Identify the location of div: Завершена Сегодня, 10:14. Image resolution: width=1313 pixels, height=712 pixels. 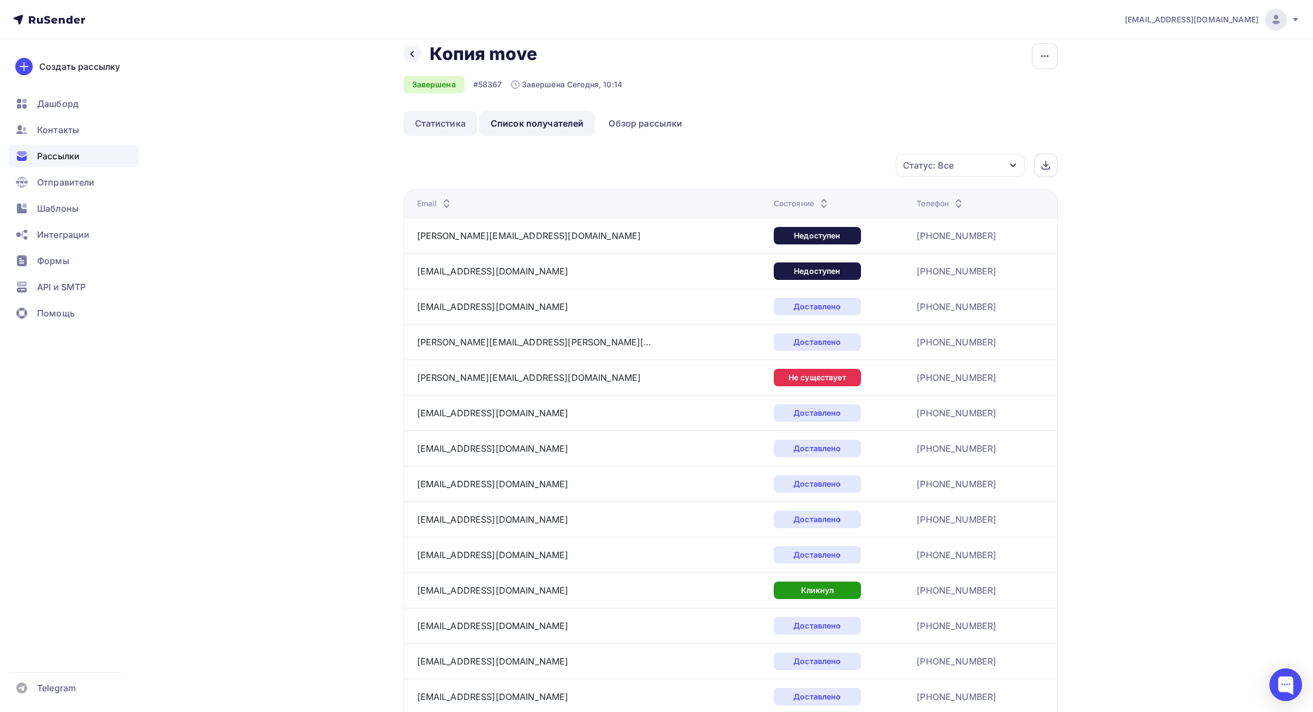
(567, 85).